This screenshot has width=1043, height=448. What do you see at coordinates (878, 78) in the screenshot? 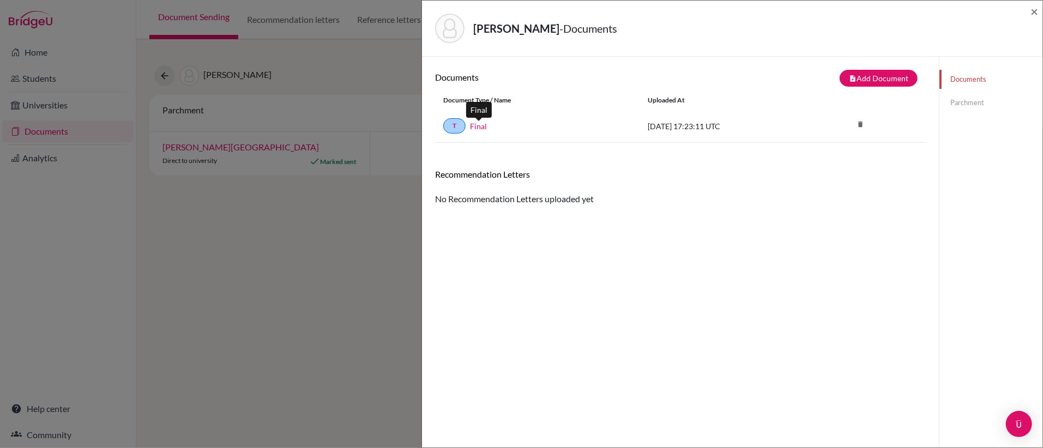
I see `button: note_addAdd Document` at bounding box center [878, 78].